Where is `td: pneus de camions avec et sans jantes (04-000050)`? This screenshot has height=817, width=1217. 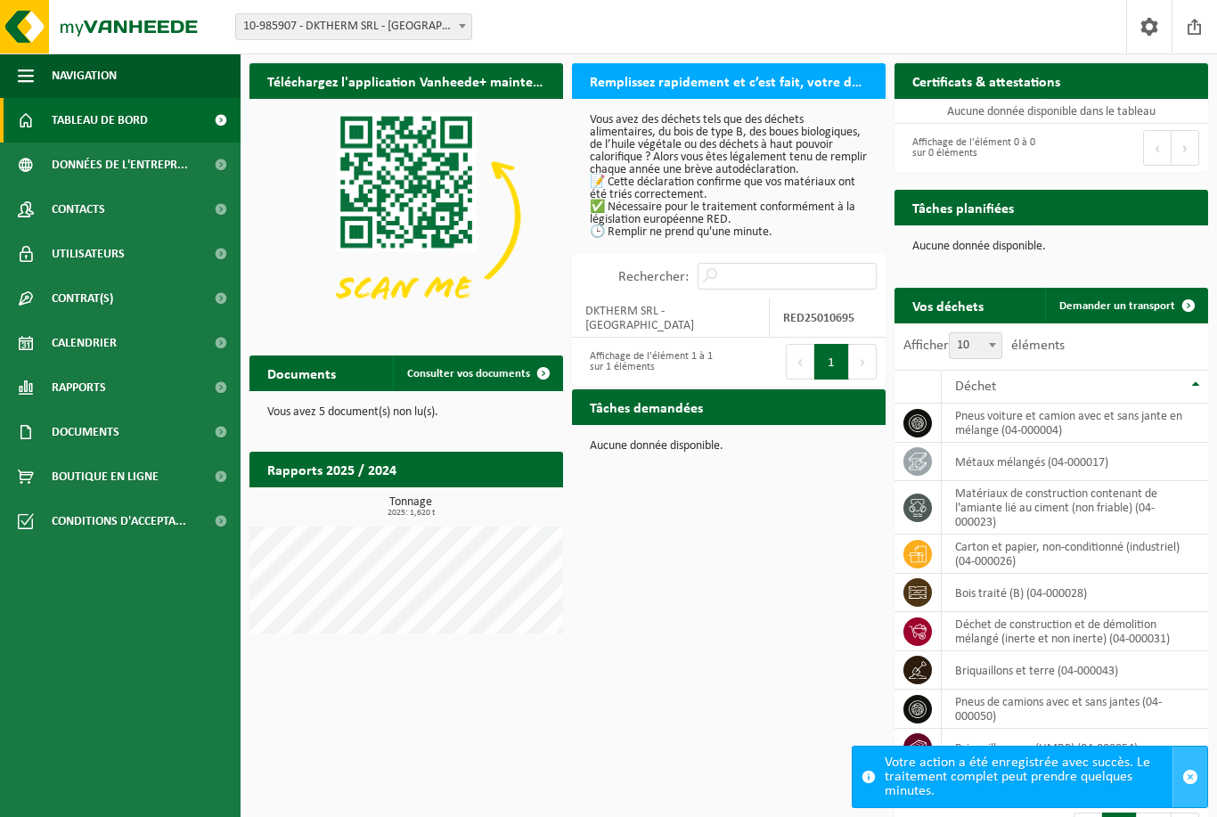 td: pneus de camions avec et sans jantes (04-000050) is located at coordinates (1074, 709).